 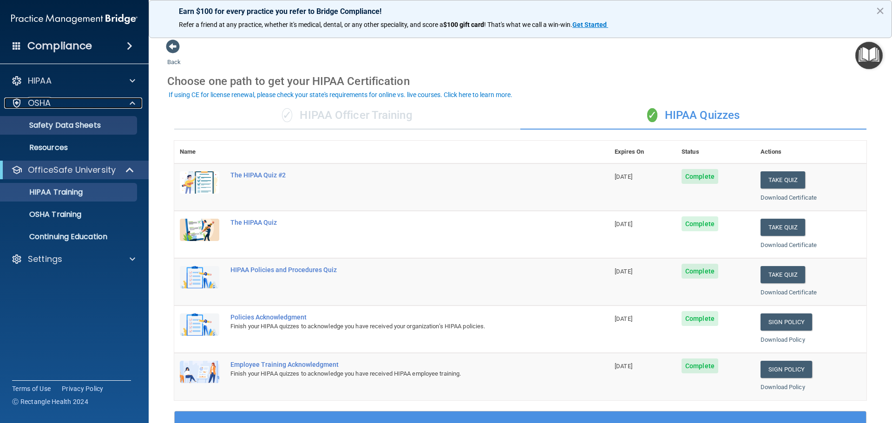 What do you see at coordinates (50, 402) in the screenshot?
I see `span: Ⓒ Rectangle Health 2024` at bounding box center [50, 402].